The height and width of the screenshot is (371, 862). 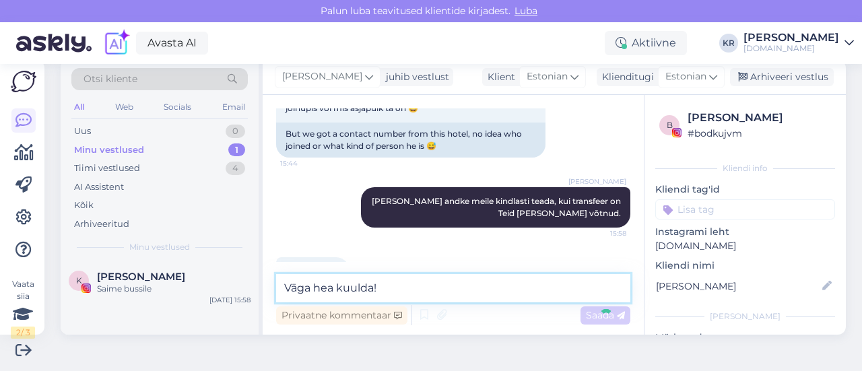 I want to click on div: KR, so click(x=729, y=43).